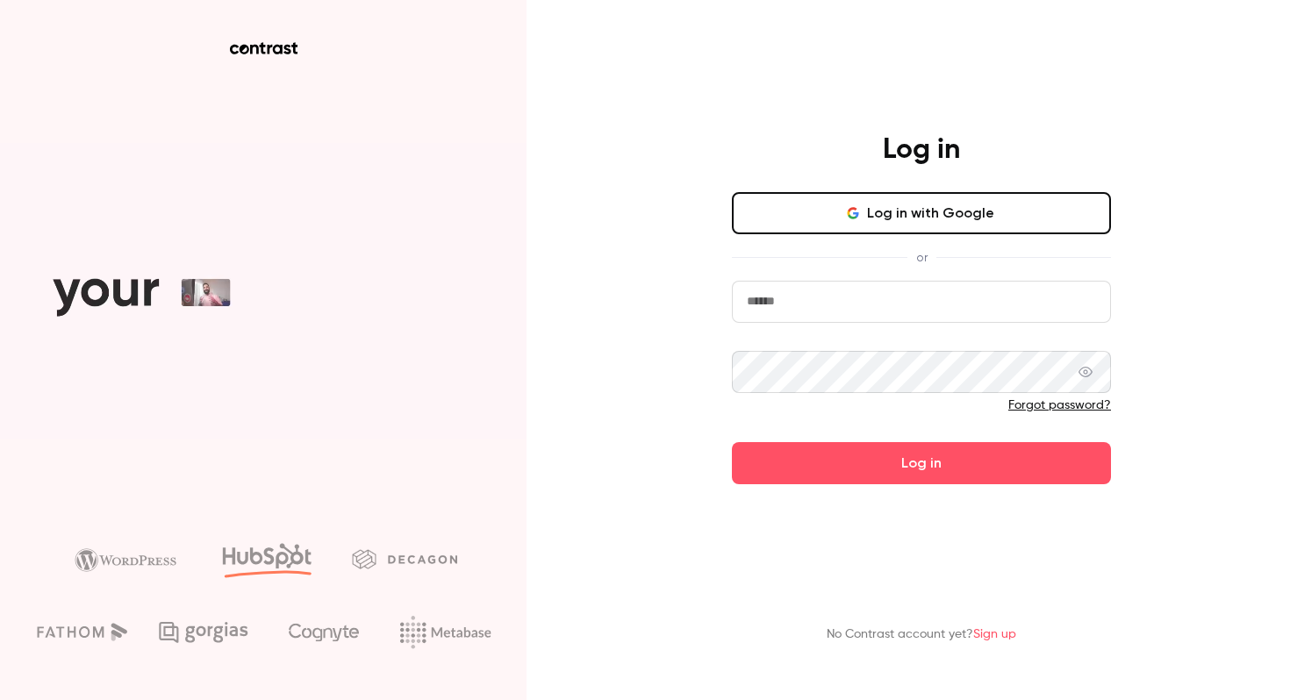 The image size is (1290, 700). I want to click on a: Forgot password?, so click(1059, 406).